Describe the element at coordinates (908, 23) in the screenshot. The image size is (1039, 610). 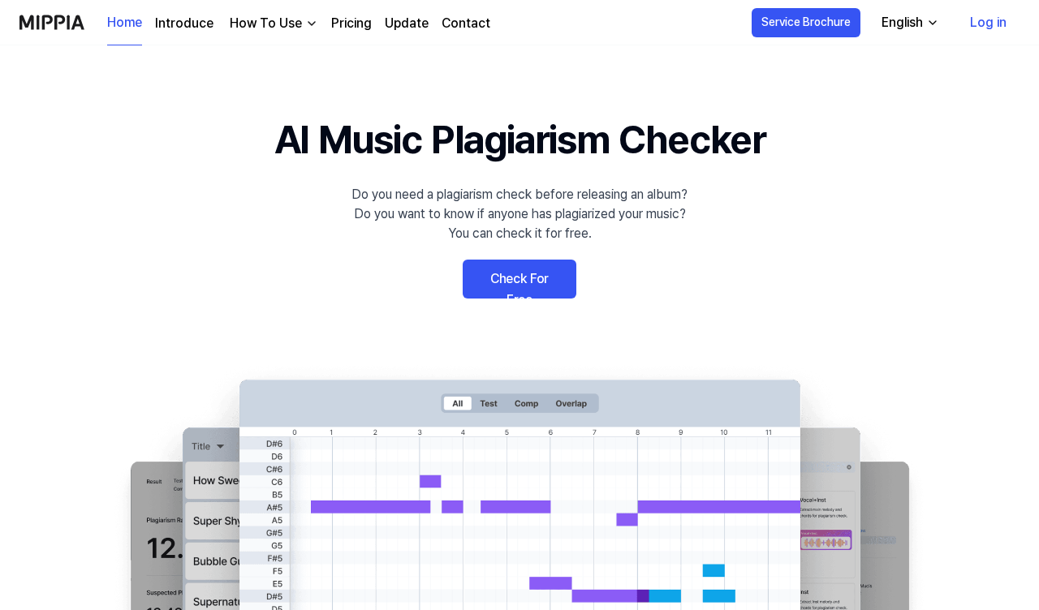
I see `button: English` at that location.